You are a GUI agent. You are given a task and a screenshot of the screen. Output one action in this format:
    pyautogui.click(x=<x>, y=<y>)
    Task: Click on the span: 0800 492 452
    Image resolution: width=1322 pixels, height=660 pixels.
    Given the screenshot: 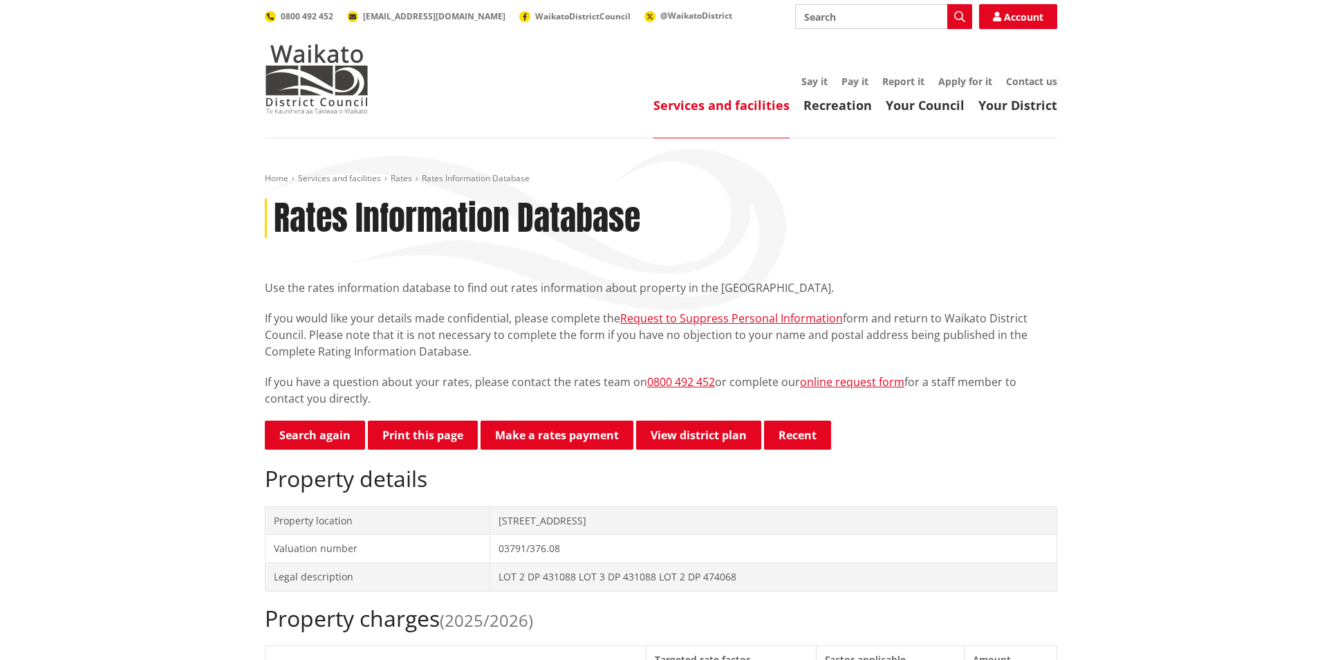 What is the action you would take?
    pyautogui.click(x=307, y=16)
    